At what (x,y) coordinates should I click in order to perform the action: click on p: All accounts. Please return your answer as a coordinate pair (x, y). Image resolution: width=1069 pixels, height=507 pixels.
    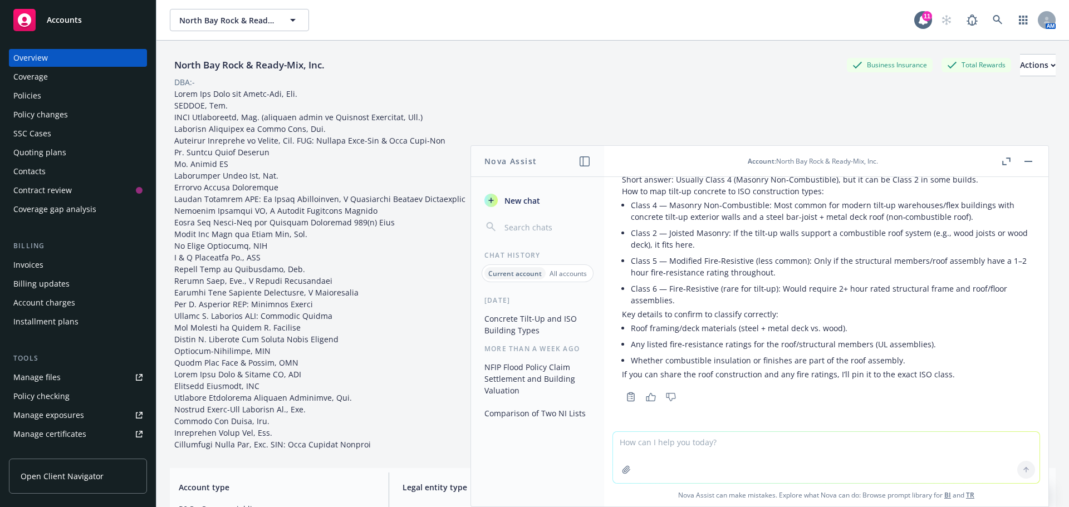
    Looking at the image, I should click on (568, 273).